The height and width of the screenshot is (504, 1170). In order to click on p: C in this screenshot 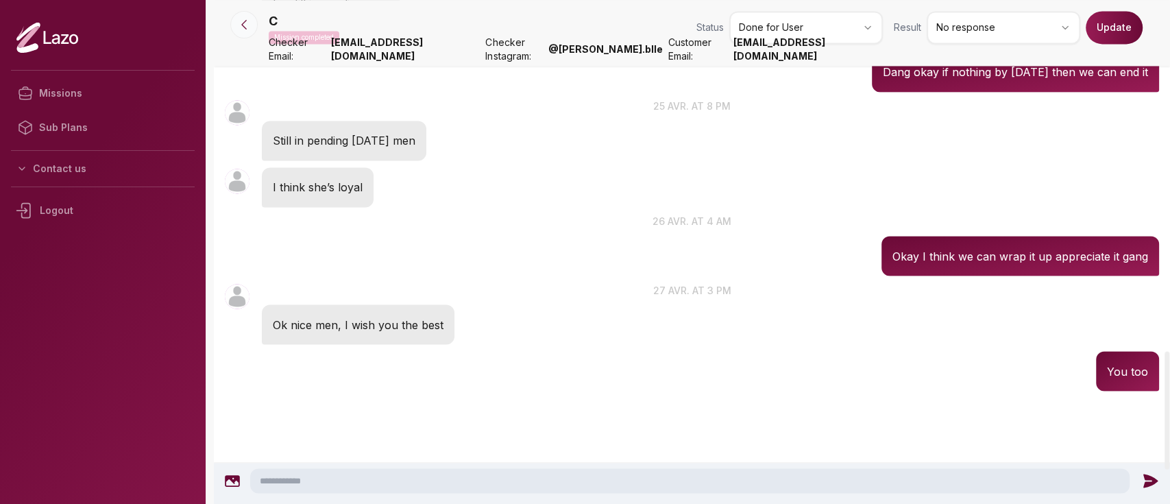, I will do `click(273, 21)`.